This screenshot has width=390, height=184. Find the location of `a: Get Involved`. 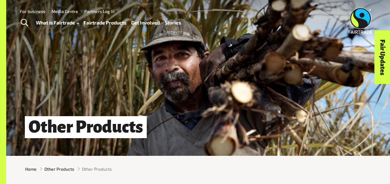

a: Get Involved is located at coordinates (145, 23).